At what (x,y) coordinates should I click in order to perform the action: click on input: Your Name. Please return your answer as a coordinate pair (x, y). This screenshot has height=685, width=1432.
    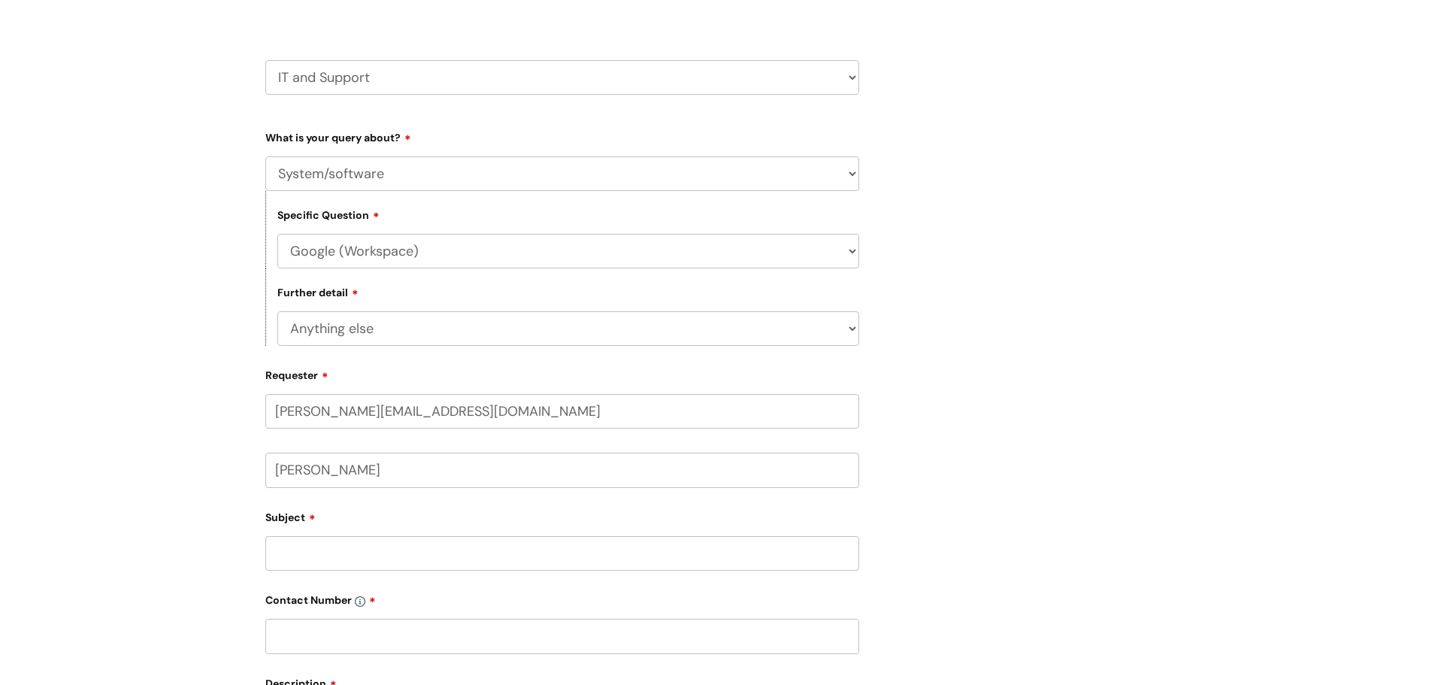
    Looking at the image, I should click on (562, 470).